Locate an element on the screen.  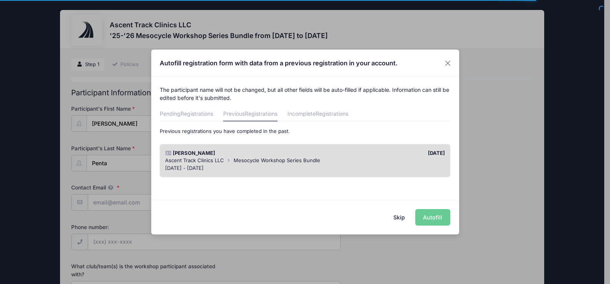
p: The participant name will not be changed, but all other fields will be auto-filled if applicable.... is located at coordinates (305, 94).